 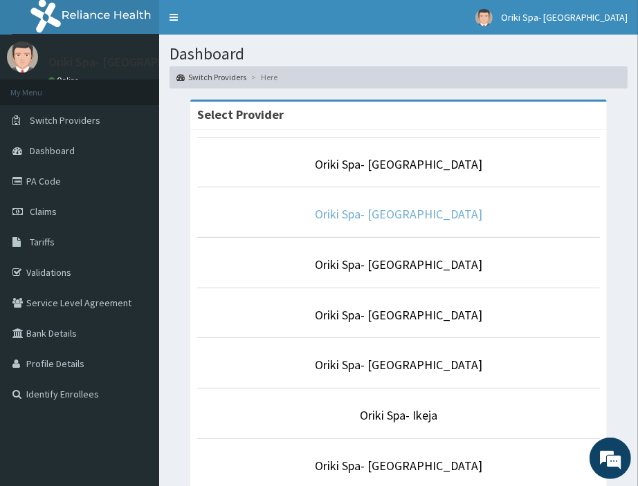 What do you see at coordinates (240, 114) in the screenshot?
I see `strong: Select Provider` at bounding box center [240, 114].